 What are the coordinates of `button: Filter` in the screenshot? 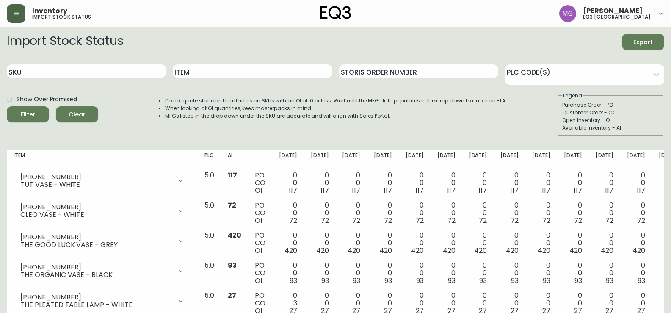 It's located at (28, 114).